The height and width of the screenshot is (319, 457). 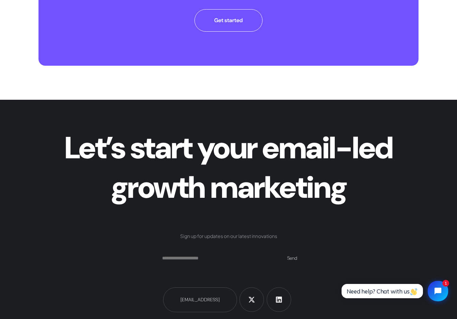 I want to click on a: Get started, so click(x=229, y=20).